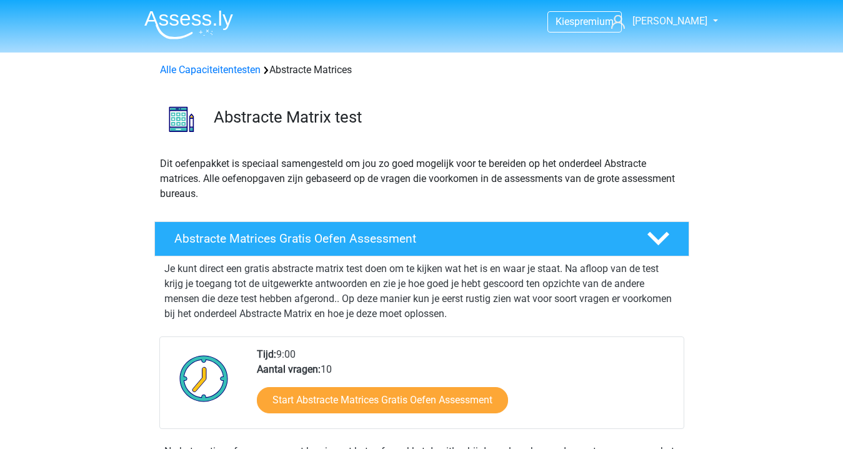  I want to click on a: Alle Capaciteitentesten, so click(210, 69).